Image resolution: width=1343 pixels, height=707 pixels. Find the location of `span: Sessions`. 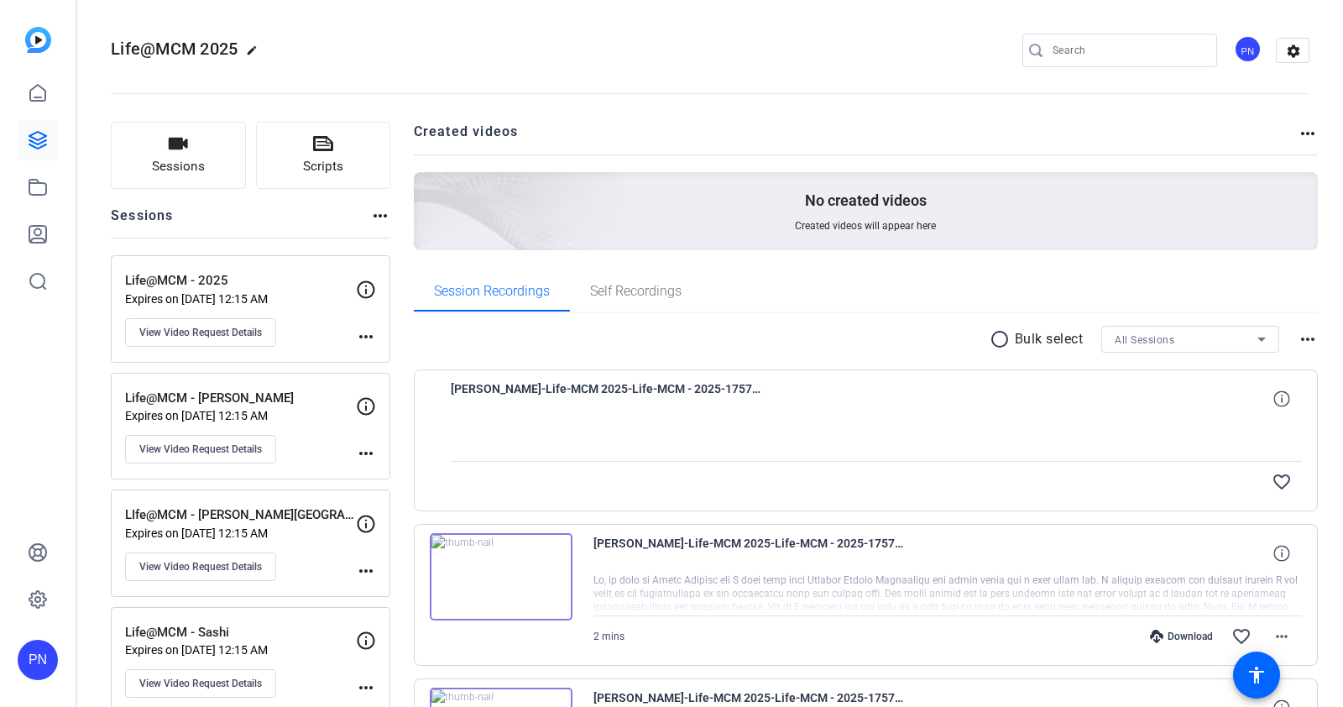

span: Sessions is located at coordinates (178, 166).